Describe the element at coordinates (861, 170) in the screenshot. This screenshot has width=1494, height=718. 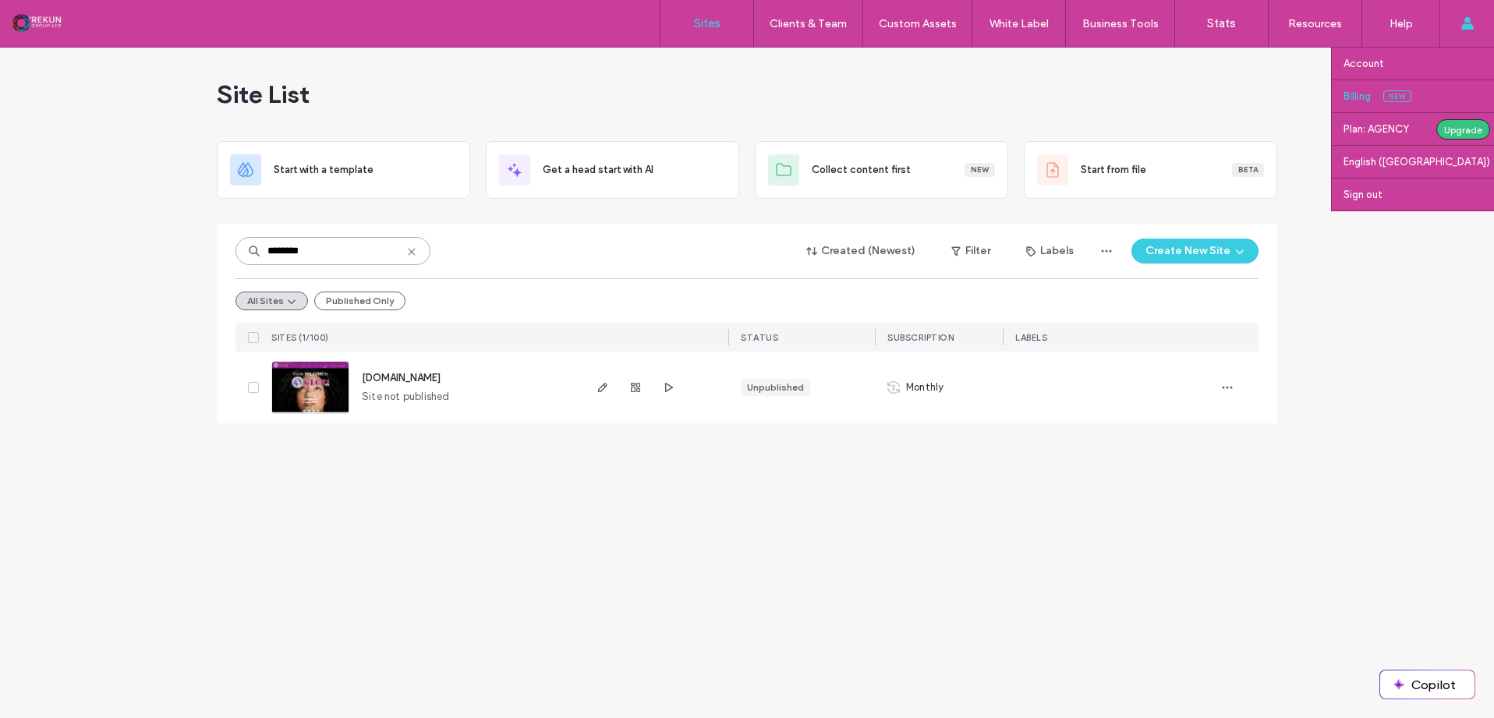
I see `span: Collect content first` at that location.